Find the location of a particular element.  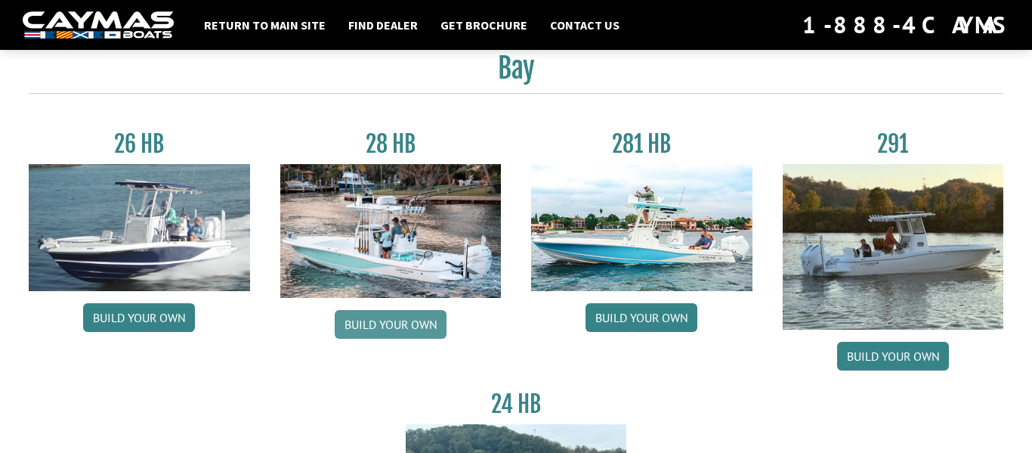

img: 26_new_photo_resized.jpg is located at coordinates (139, 227).